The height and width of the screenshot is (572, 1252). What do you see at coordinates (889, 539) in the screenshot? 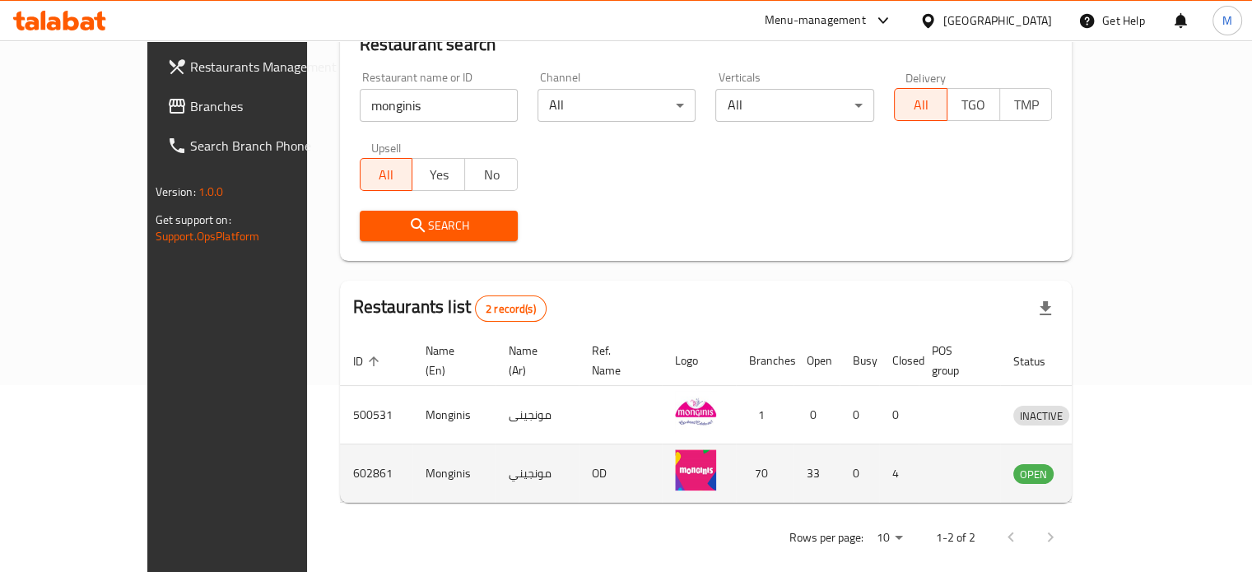
I see `div: Rows per page:` at bounding box center [889, 539].